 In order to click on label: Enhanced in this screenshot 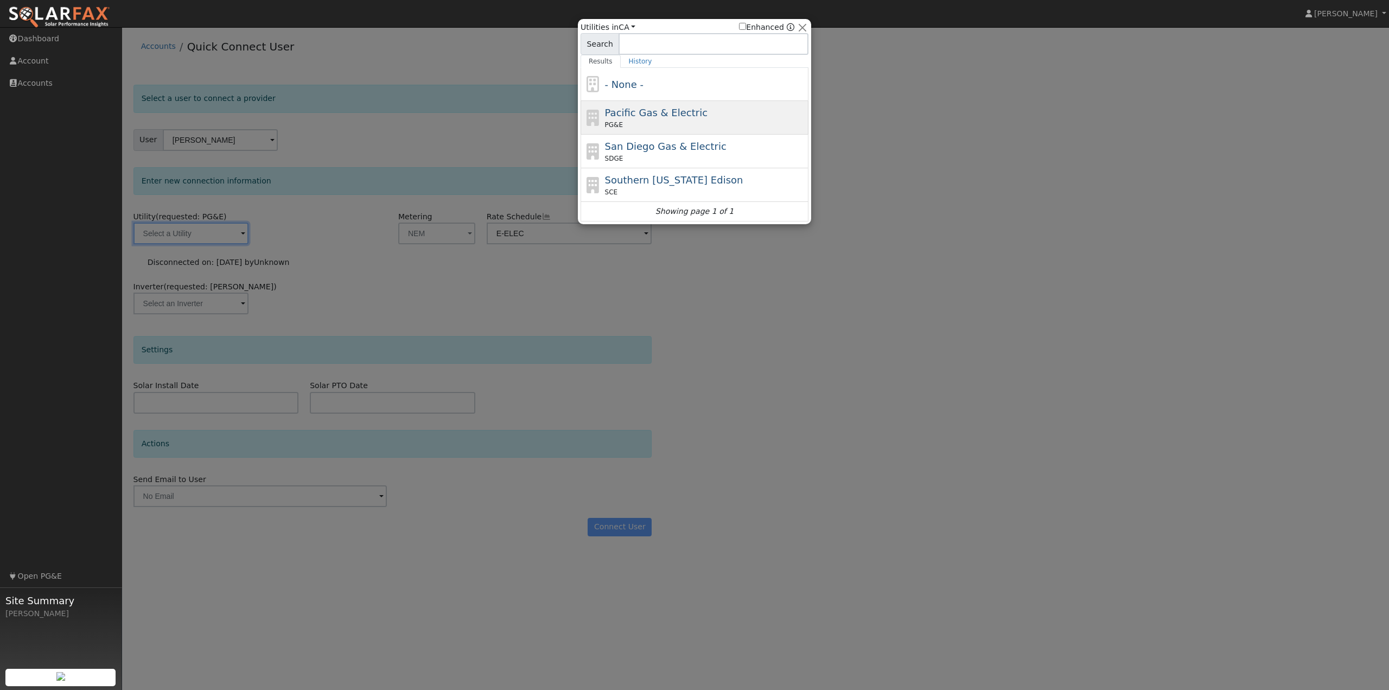, I will do `click(761, 27)`.